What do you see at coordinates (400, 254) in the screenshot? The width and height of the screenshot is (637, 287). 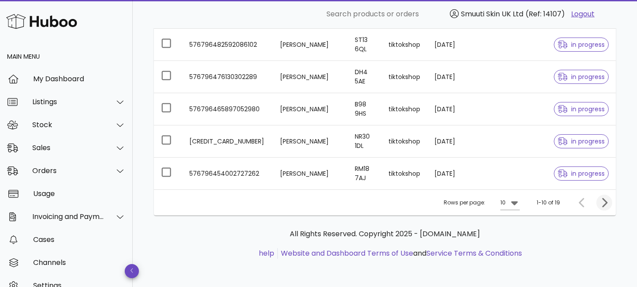 I see `li: and` at bounding box center [400, 254].